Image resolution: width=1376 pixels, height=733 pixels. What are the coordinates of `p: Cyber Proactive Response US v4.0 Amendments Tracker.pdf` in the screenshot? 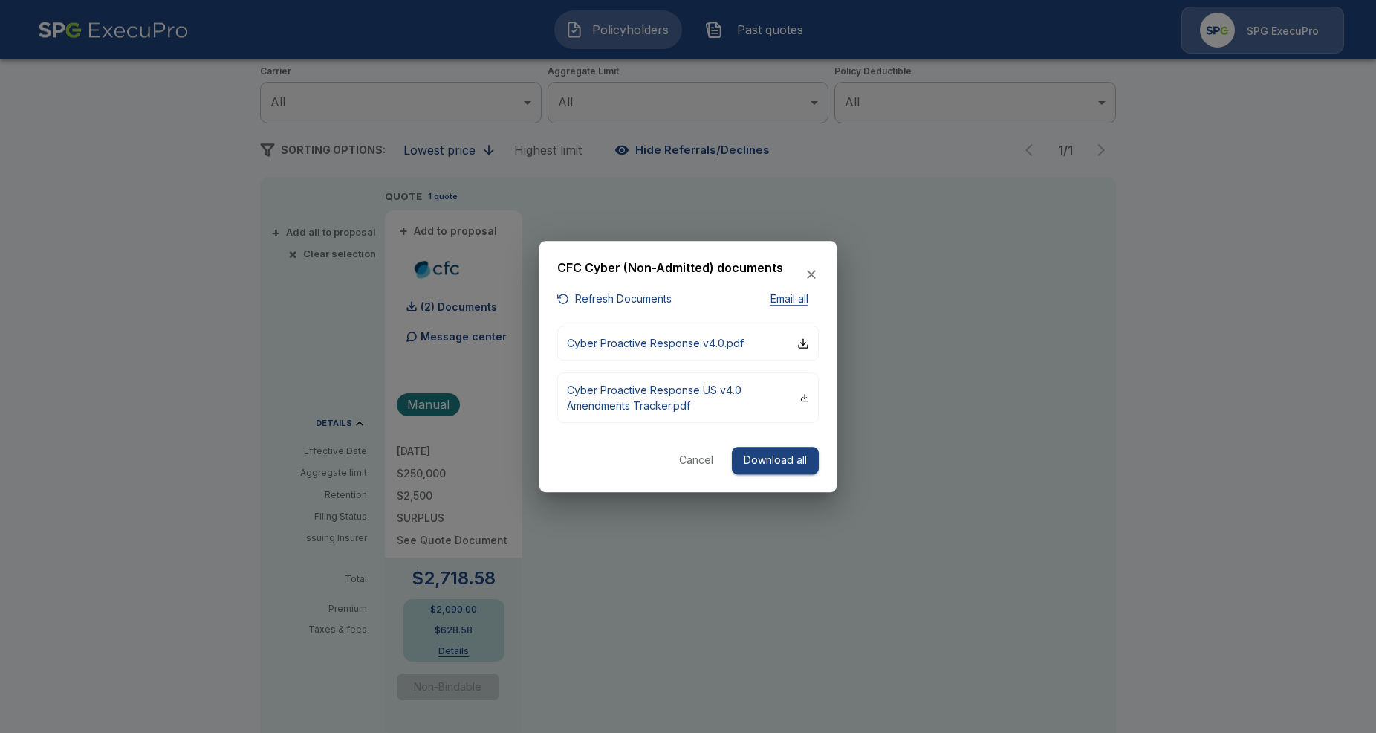 It's located at (684, 398).